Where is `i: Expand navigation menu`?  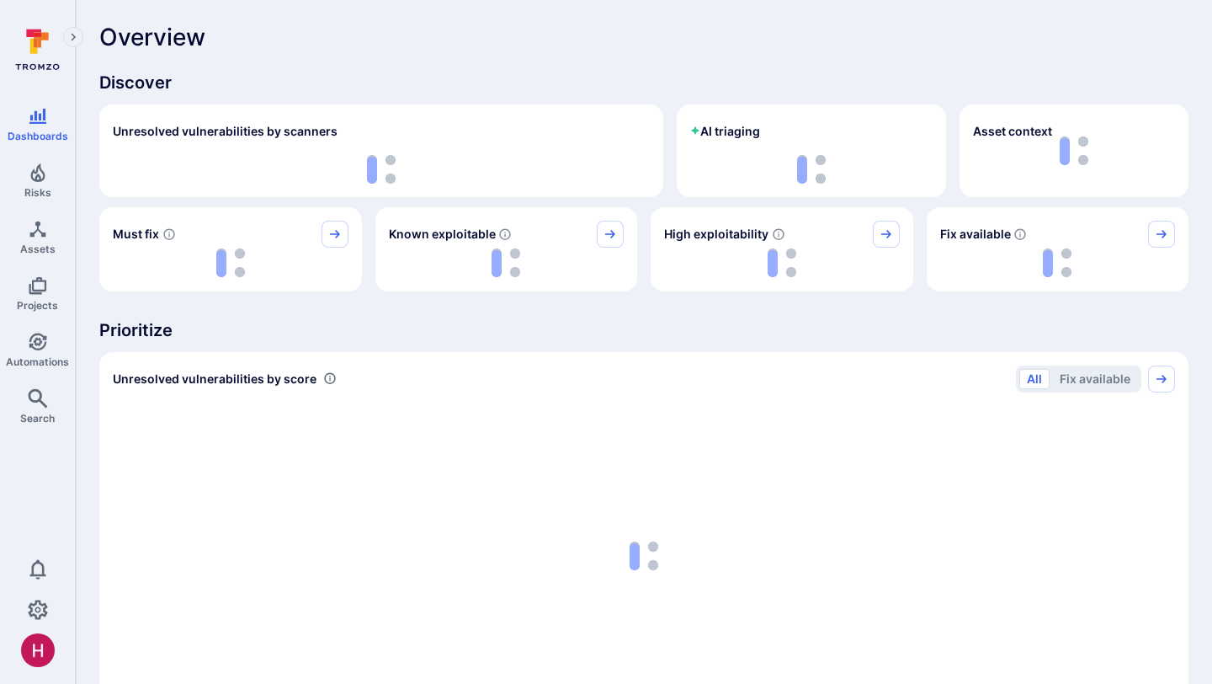 i: Expand navigation menu is located at coordinates (73, 37).